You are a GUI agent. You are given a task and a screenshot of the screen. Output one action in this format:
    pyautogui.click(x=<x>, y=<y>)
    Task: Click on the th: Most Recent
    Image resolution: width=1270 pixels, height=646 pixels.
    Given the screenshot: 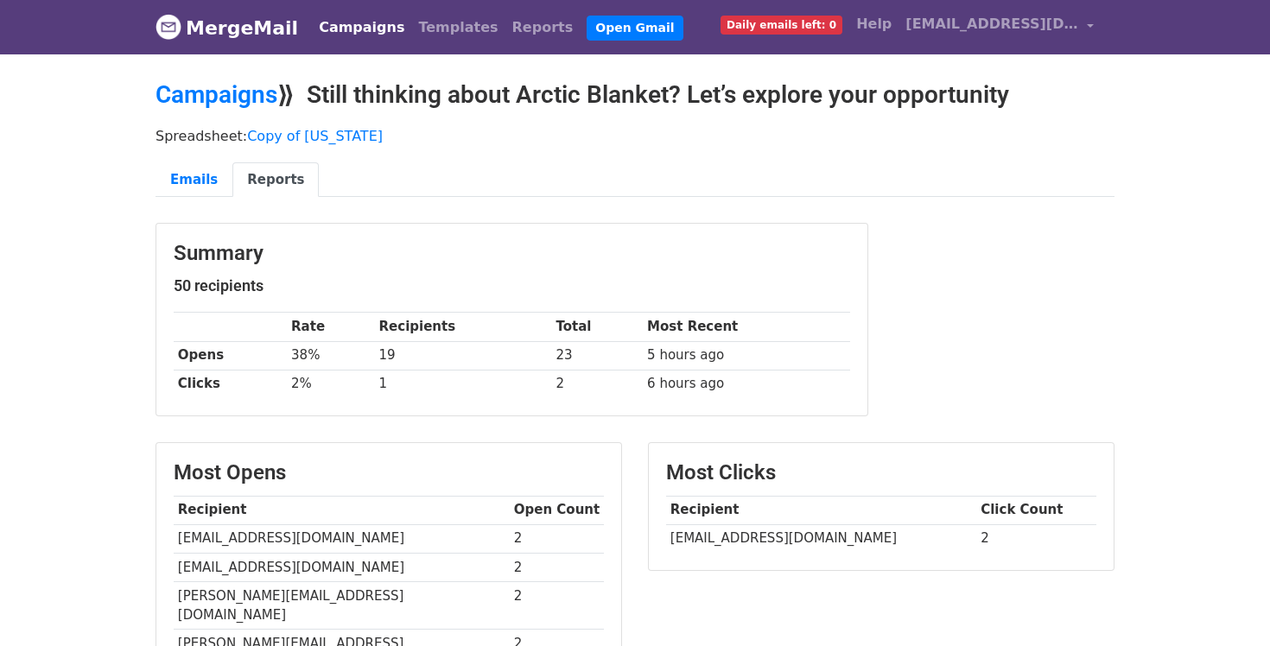 What is the action you would take?
    pyautogui.click(x=746, y=327)
    